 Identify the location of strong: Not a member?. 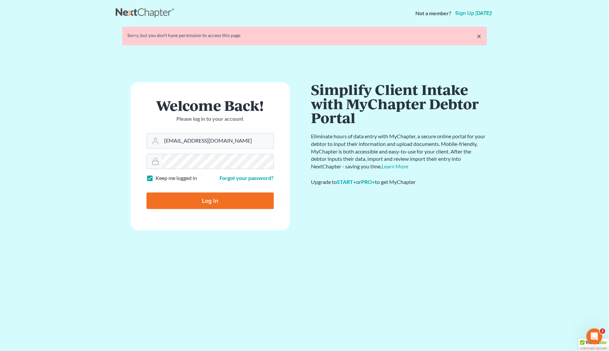
(433, 13).